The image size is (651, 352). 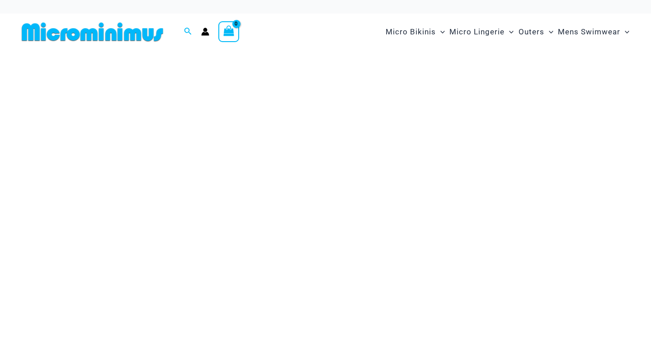 I want to click on a: Micro BikinisMenu ToggleMenu Toggle, so click(x=415, y=32).